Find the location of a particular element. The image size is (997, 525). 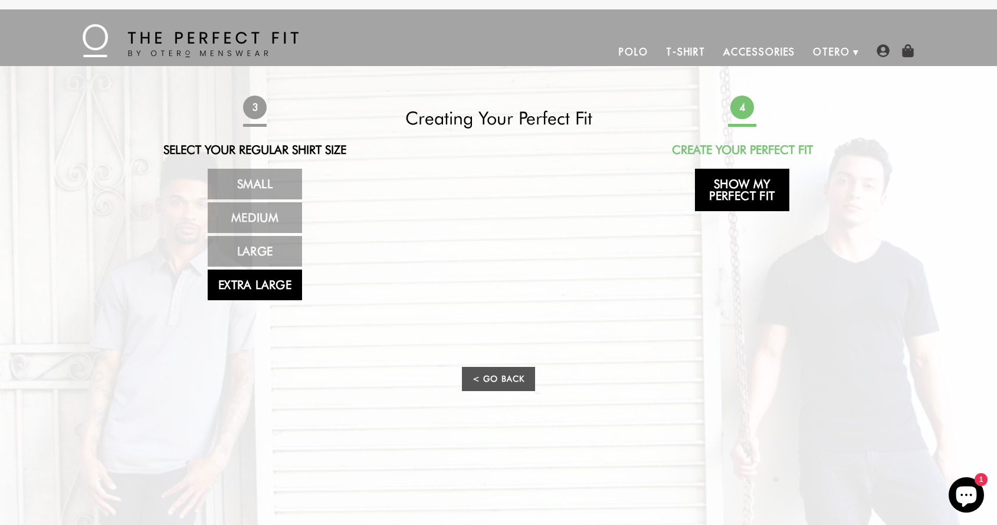

img: The Perfect Fit - by Otero Menswear - Logo is located at coordinates (191, 41).